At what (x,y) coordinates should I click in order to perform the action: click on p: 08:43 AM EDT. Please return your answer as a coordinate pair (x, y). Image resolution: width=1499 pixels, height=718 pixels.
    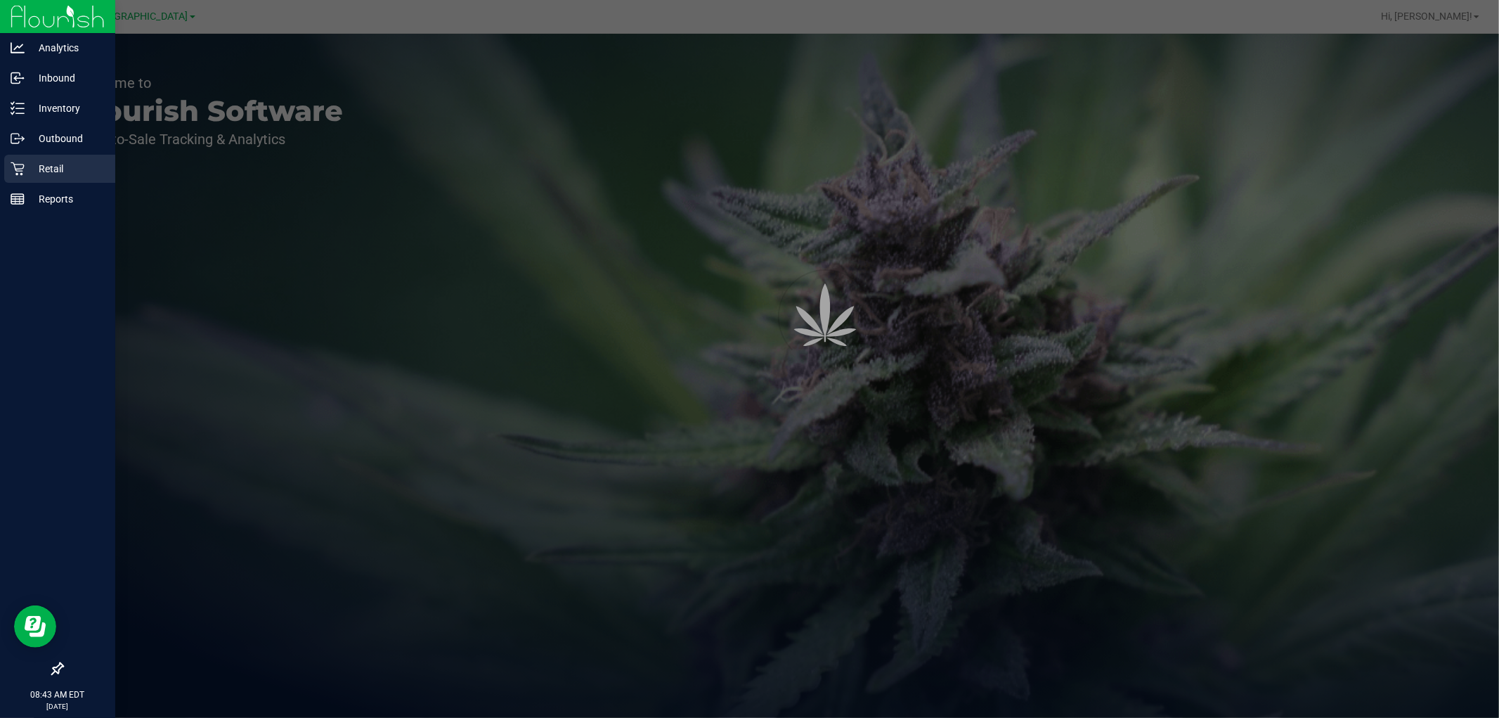
    Looking at the image, I should click on (58, 695).